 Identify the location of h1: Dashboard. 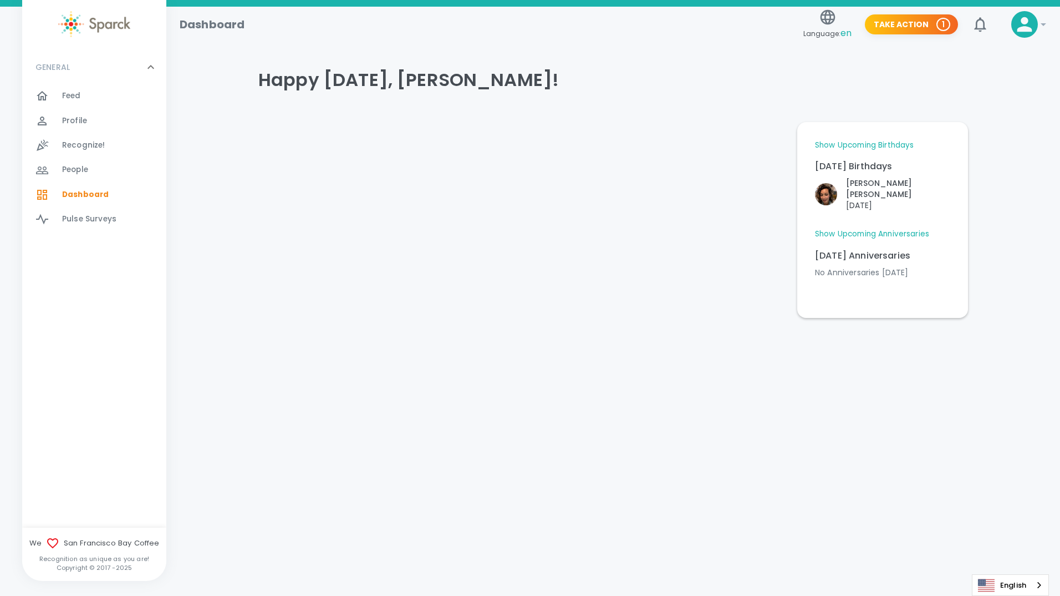
(212, 24).